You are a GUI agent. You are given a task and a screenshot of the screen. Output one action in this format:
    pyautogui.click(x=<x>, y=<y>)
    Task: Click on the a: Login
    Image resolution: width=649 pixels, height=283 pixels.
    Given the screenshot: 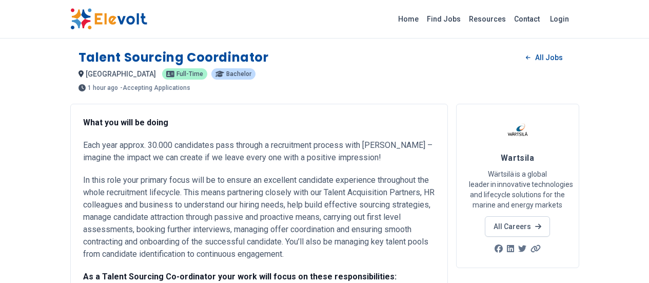 What is the action you would take?
    pyautogui.click(x=559, y=19)
    